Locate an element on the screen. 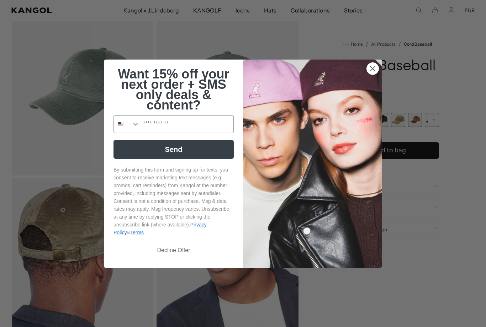 Image resolution: width=486 pixels, height=327 pixels. button: Send is located at coordinates (174, 149).